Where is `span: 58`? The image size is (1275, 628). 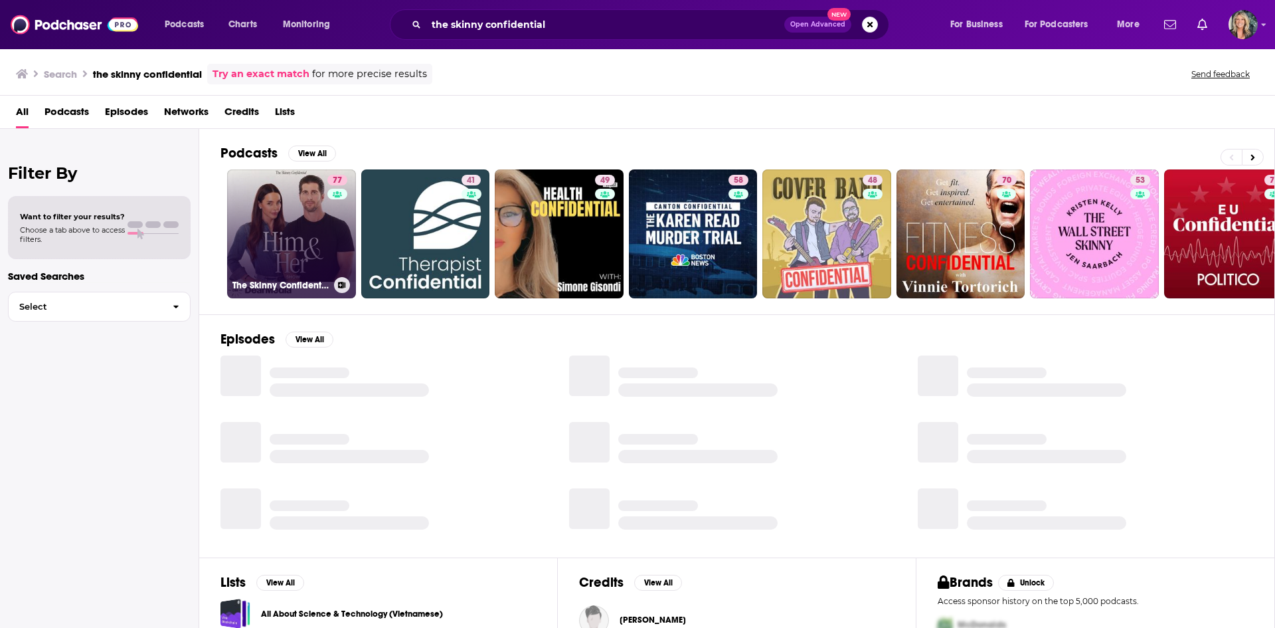
span: 58 is located at coordinates (739, 181).